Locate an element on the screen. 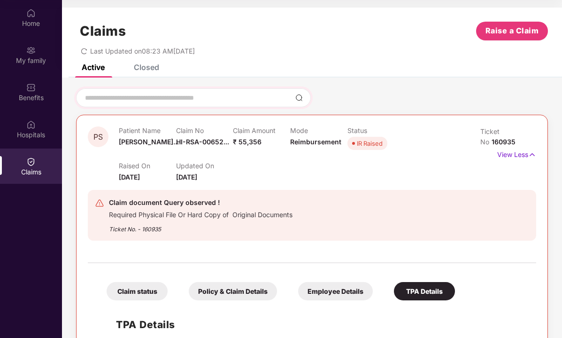 The image size is (562, 338). span: ₹ 55,356 is located at coordinates (247, 141).